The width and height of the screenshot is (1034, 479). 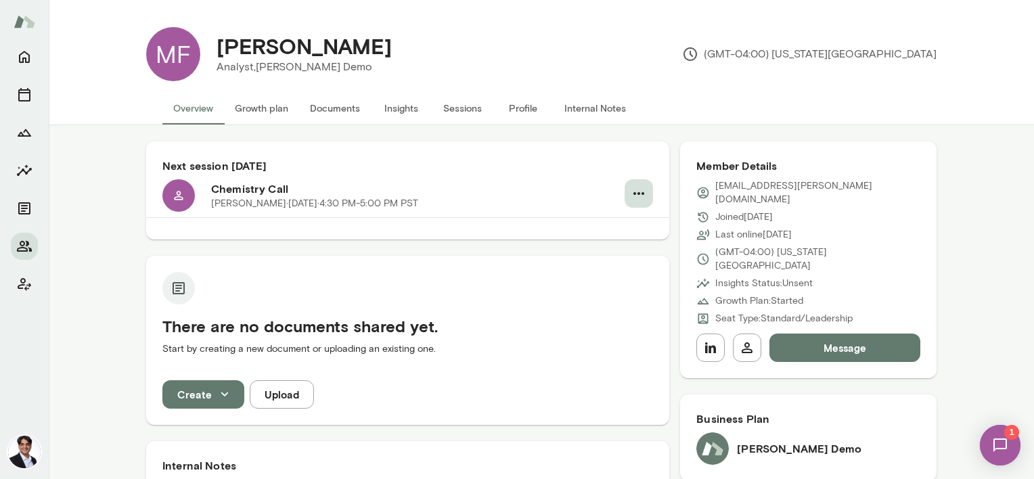 I want to click on button: Message, so click(x=844, y=348).